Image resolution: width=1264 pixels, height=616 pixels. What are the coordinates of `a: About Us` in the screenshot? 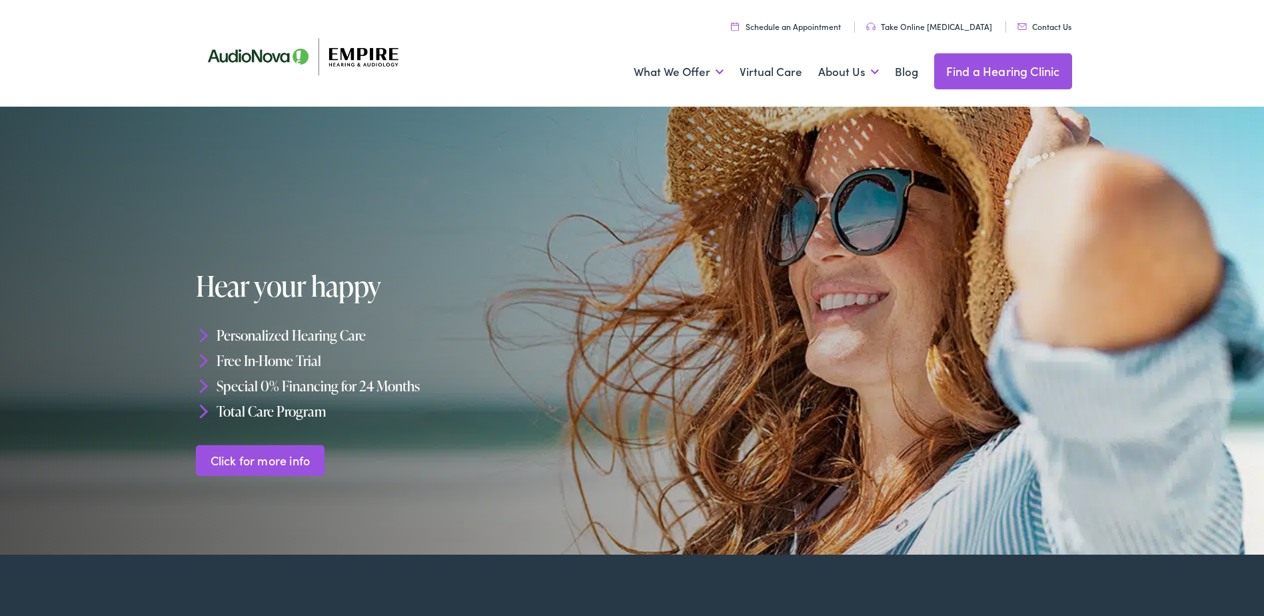 It's located at (848, 72).